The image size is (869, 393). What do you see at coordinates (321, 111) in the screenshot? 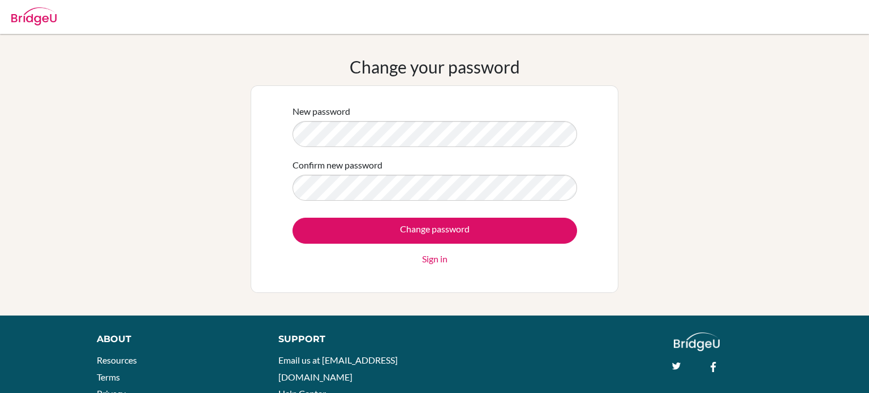
I see `label: New password` at bounding box center [321, 111].